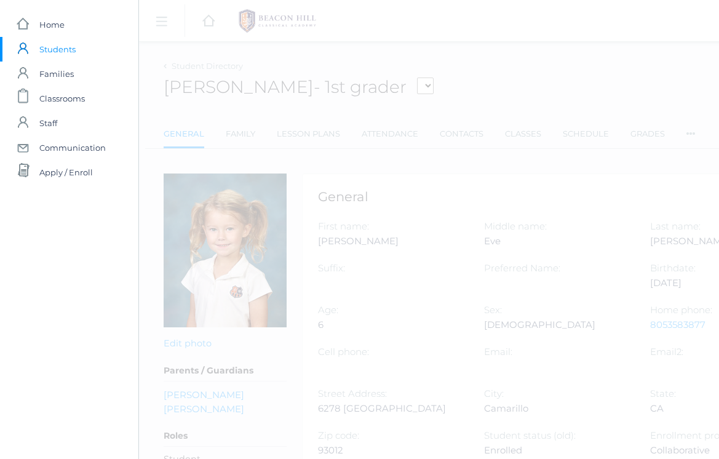 The height and width of the screenshot is (459, 719). What do you see at coordinates (52, 25) in the screenshot?
I see `span: Home` at bounding box center [52, 25].